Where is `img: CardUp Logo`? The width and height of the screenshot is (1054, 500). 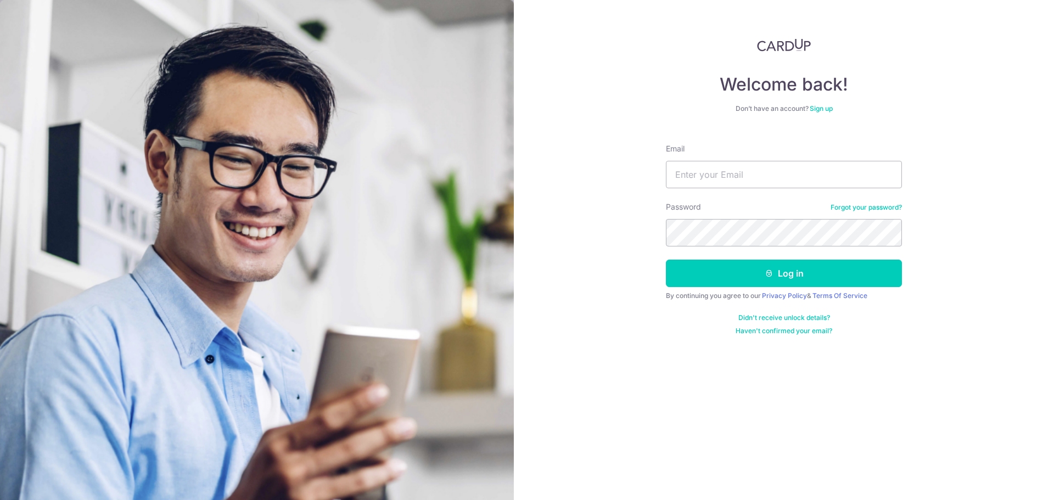
img: CardUp Logo is located at coordinates (784, 45).